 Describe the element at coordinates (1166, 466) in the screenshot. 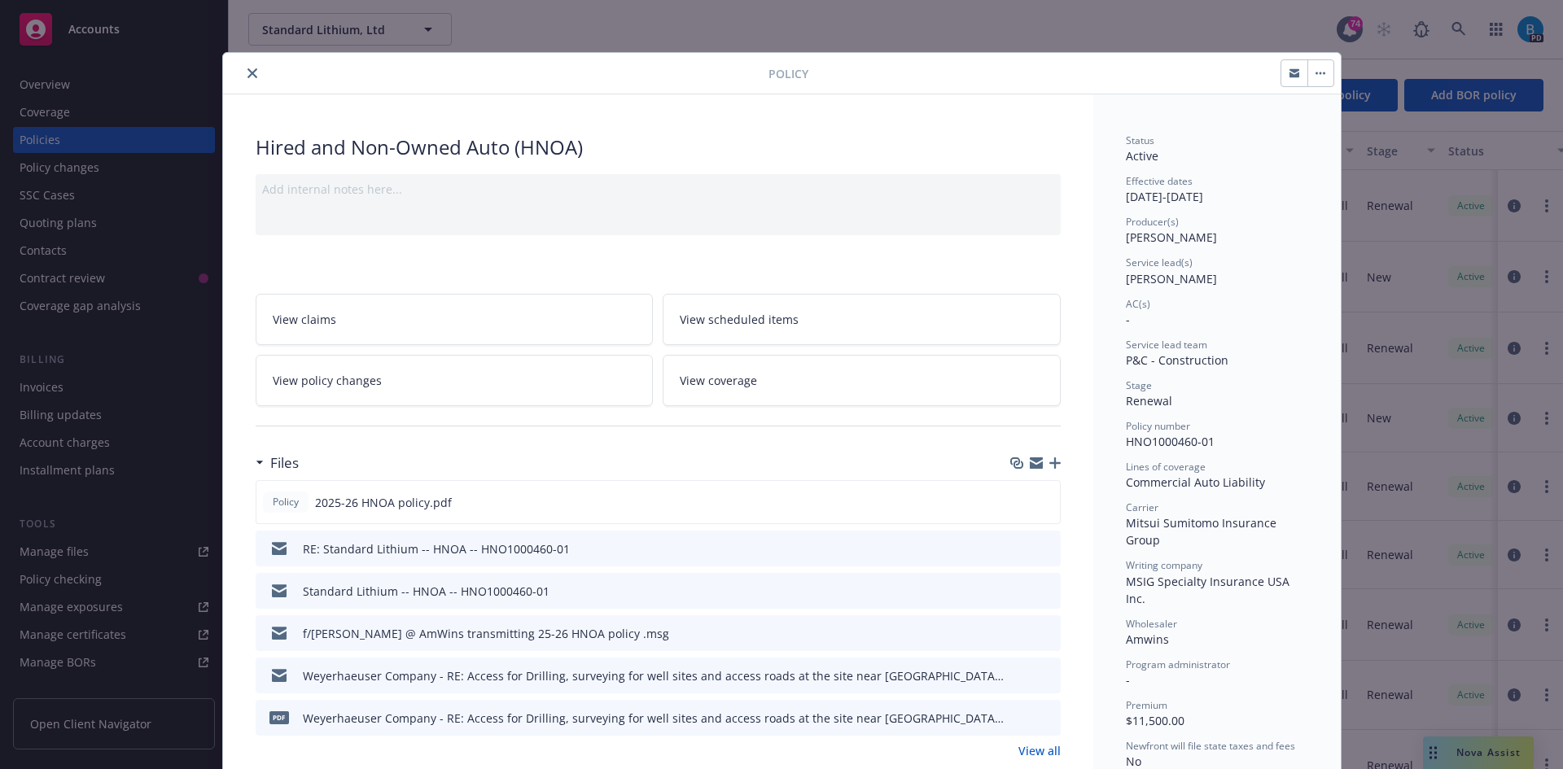

I see `span: Lines of coverage` at that location.